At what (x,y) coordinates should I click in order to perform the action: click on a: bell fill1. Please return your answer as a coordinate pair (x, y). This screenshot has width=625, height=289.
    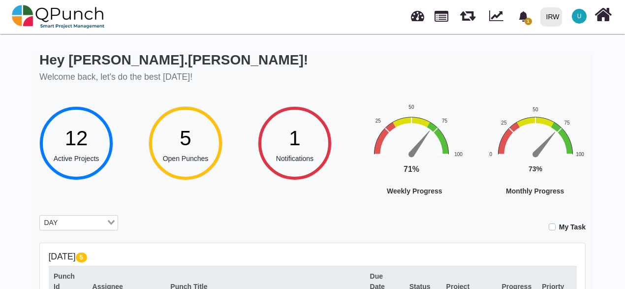
    Looking at the image, I should click on (524, 16).